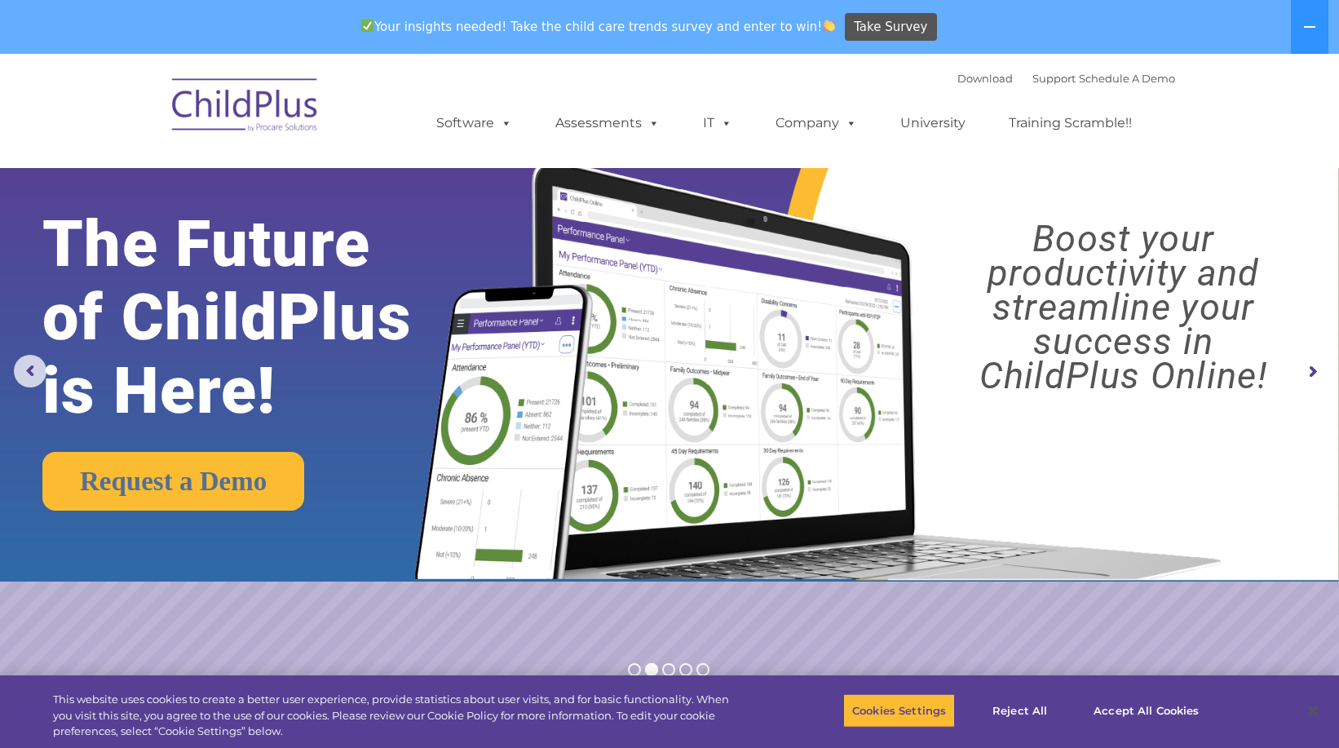  Describe the element at coordinates (1146, 710) in the screenshot. I see `button: Accept All Cookies` at that location.